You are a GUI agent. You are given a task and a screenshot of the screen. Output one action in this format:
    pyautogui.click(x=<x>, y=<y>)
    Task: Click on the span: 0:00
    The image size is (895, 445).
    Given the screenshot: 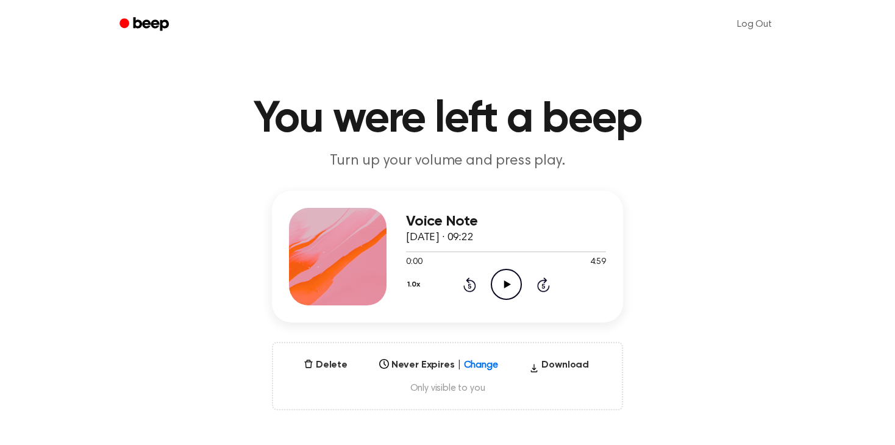 What is the action you would take?
    pyautogui.click(x=414, y=262)
    